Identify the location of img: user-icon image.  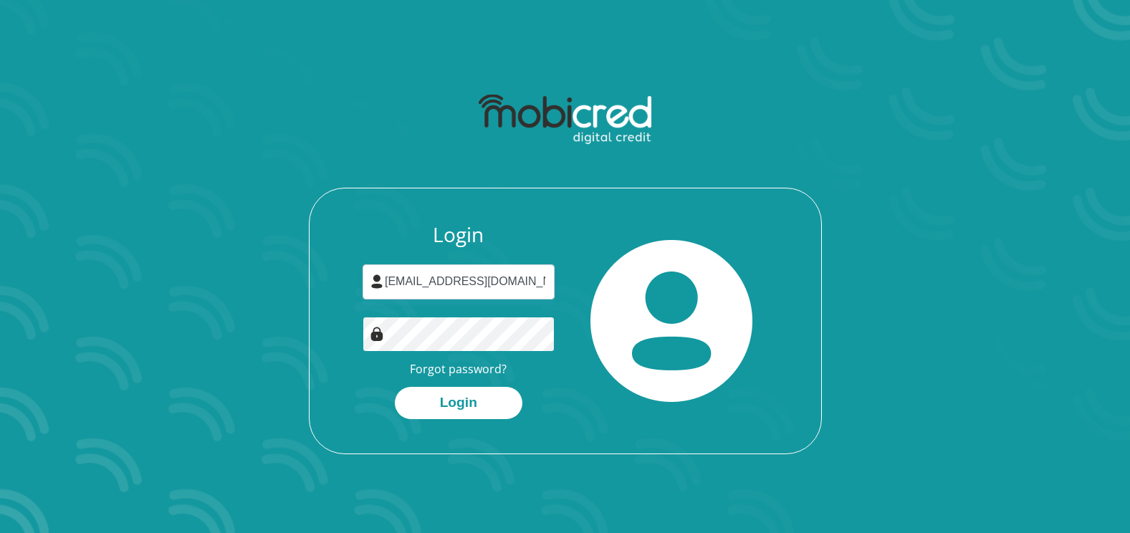
(377, 282).